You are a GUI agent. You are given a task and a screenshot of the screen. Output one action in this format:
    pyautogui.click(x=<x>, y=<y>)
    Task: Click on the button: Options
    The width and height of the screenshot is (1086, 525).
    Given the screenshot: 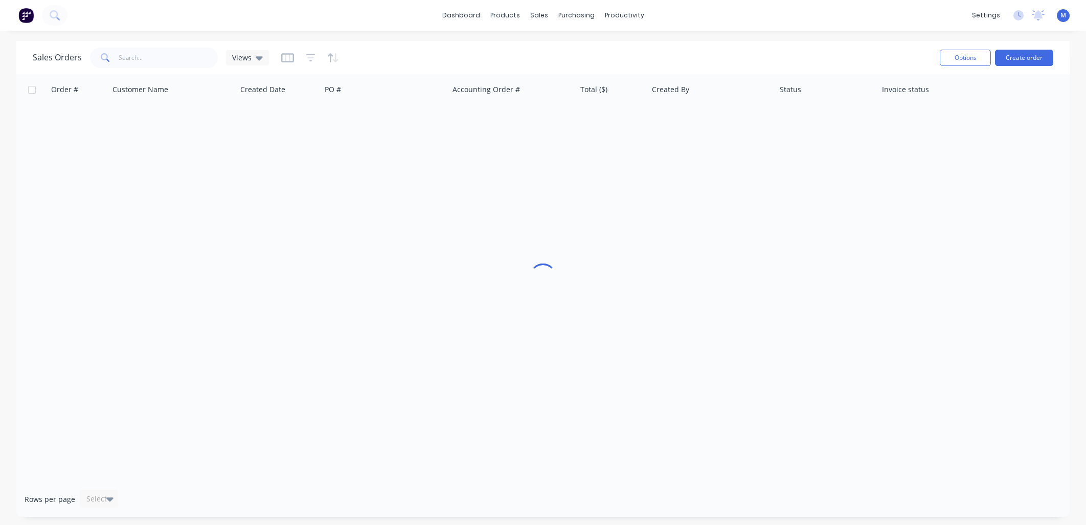 What is the action you would take?
    pyautogui.click(x=966, y=58)
    